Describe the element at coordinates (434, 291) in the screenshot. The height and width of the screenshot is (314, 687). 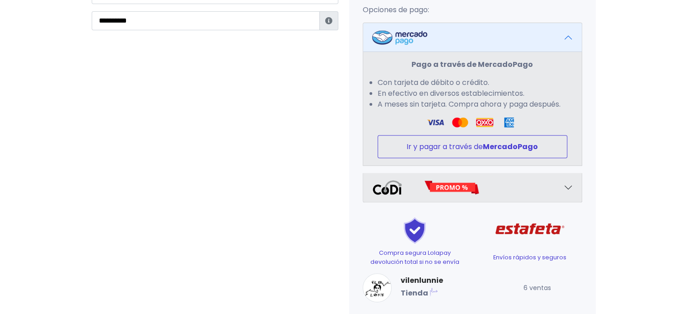
I see `img: Lolapay Plus` at that location.